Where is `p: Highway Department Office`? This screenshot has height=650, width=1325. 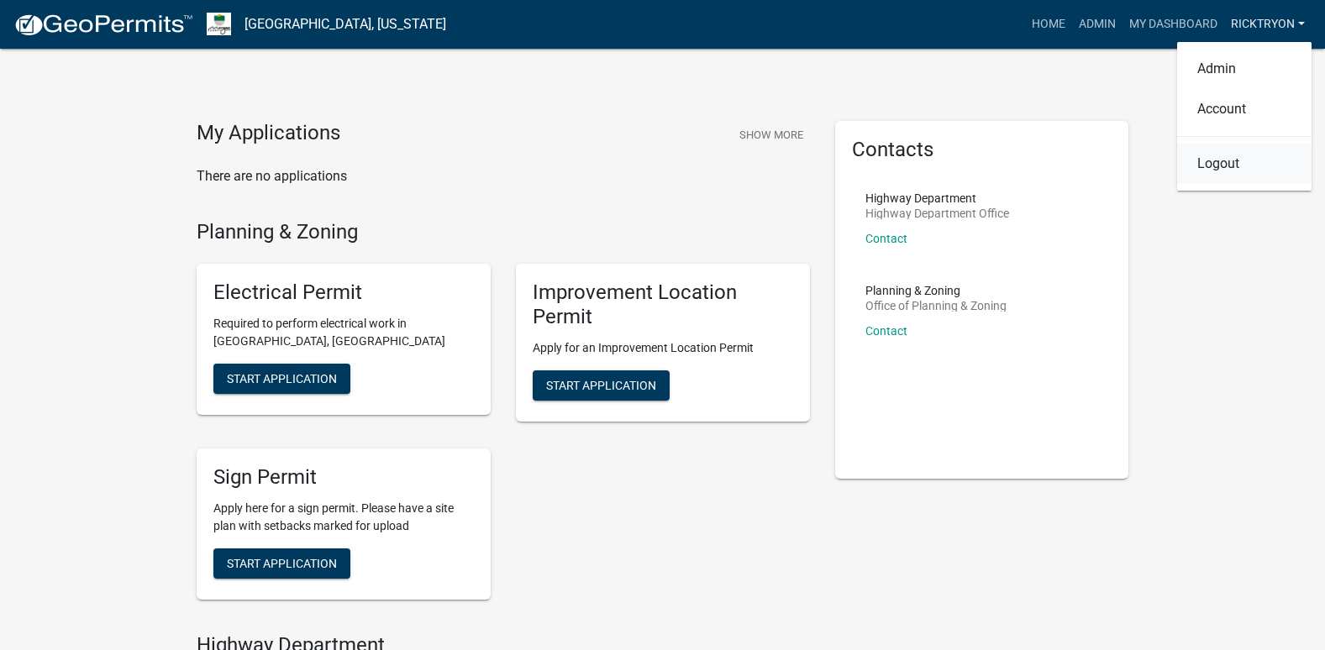 p: Highway Department Office is located at coordinates (937, 213).